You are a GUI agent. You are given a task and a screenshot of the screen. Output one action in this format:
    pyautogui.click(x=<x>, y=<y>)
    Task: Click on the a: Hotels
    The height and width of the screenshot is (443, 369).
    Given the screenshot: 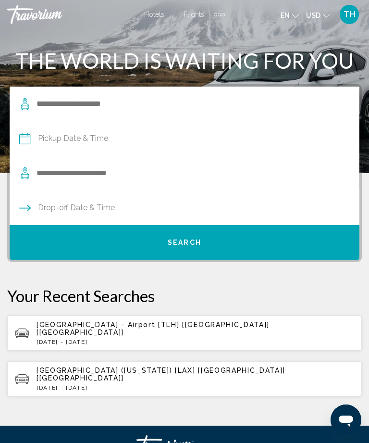 What is the action you would take?
    pyautogui.click(x=154, y=14)
    